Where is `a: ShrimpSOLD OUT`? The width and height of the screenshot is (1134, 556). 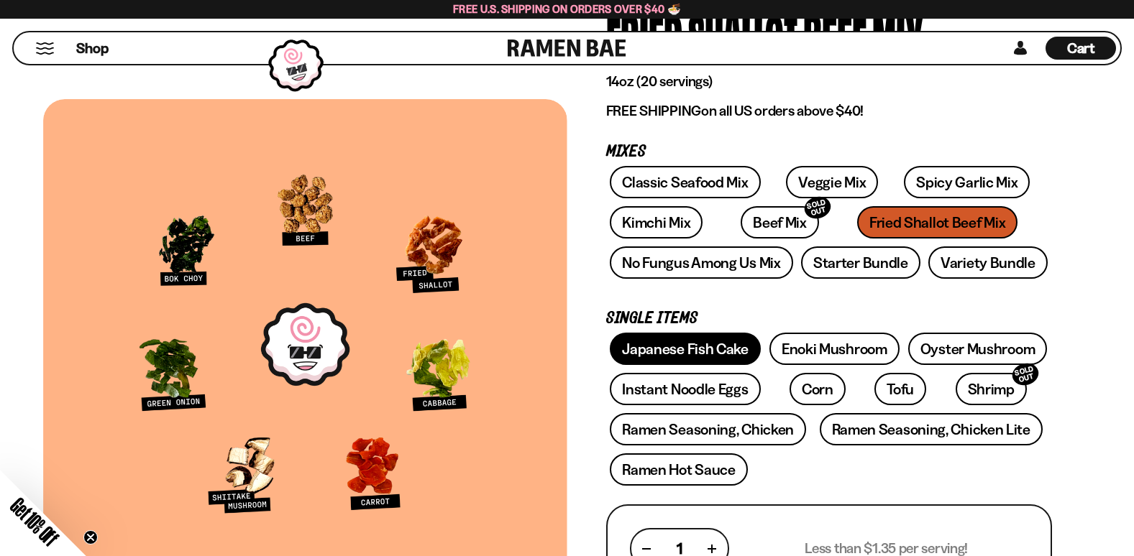 a: ShrimpSOLD OUT is located at coordinates (991, 389).